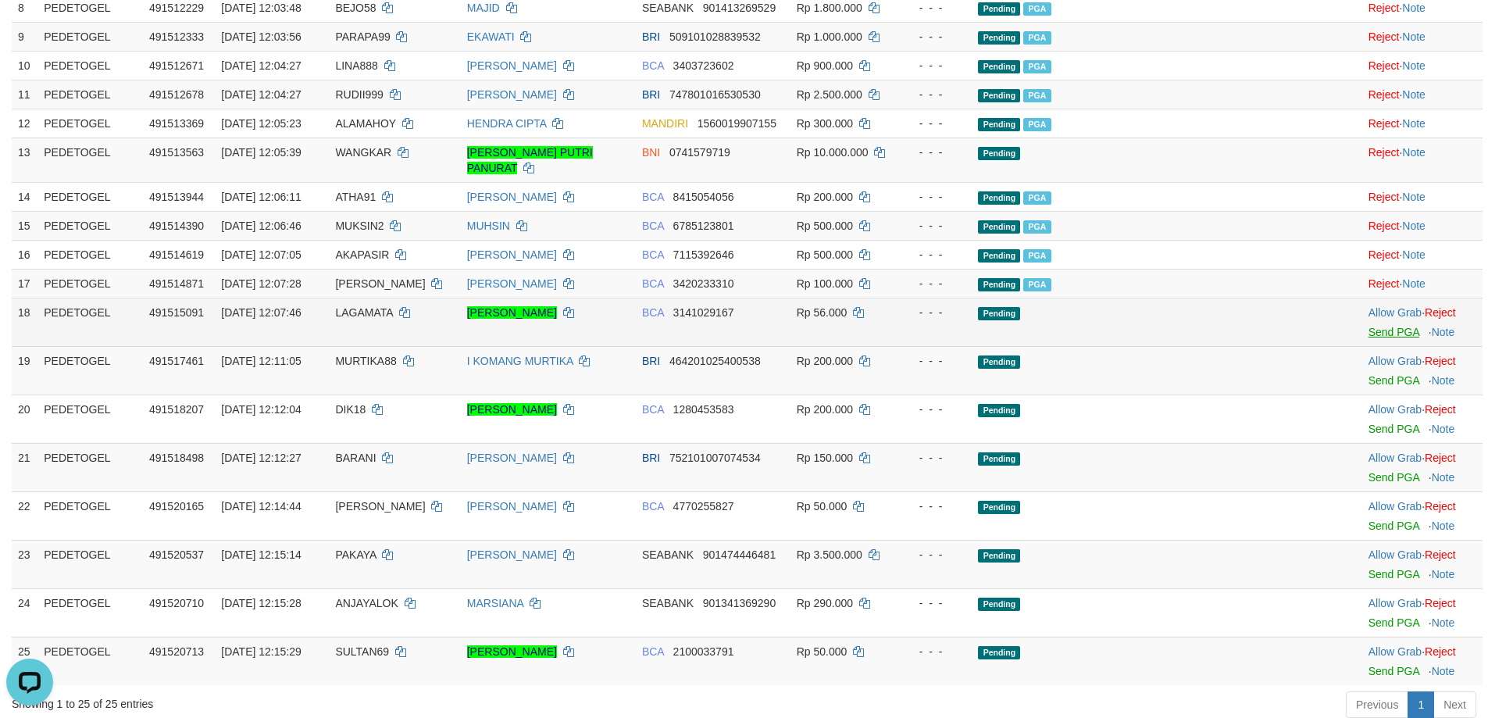  I want to click on span: MANDIRI, so click(665, 123).